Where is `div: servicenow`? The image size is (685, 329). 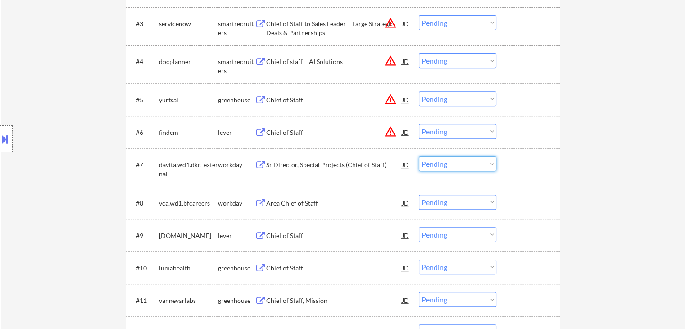 div: servicenow is located at coordinates (188, 24).